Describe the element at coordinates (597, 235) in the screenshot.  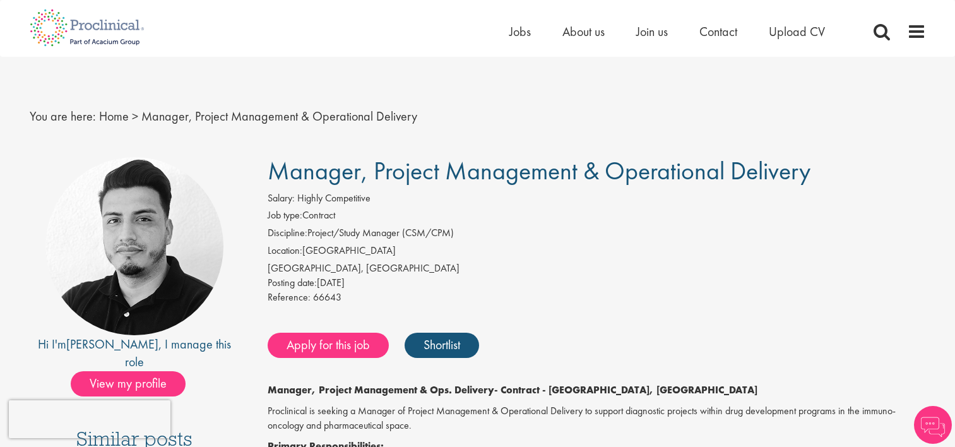
I see `li: Project/Study Manager (CSM/CPM)` at that location.